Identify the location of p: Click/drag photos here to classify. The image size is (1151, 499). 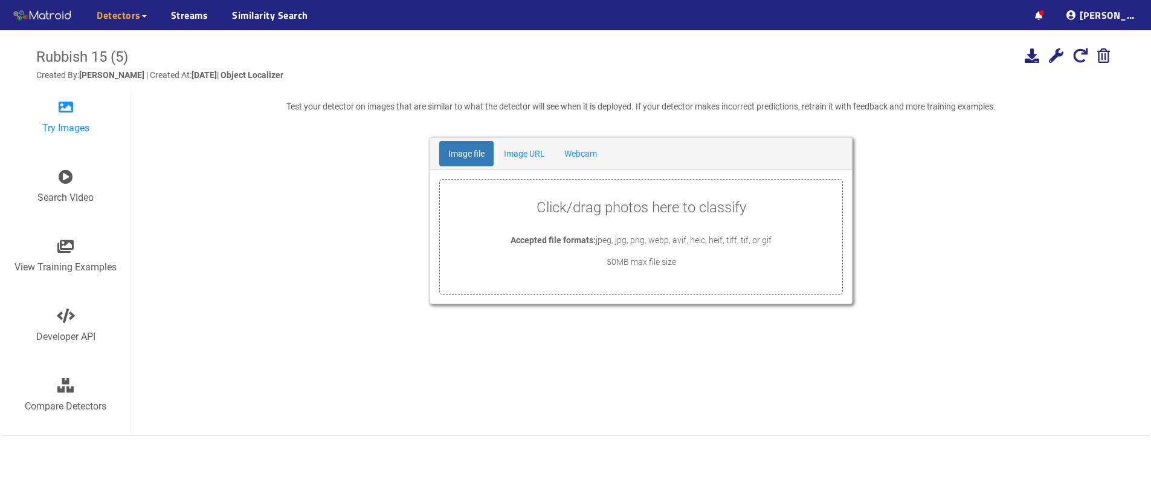
(641, 208).